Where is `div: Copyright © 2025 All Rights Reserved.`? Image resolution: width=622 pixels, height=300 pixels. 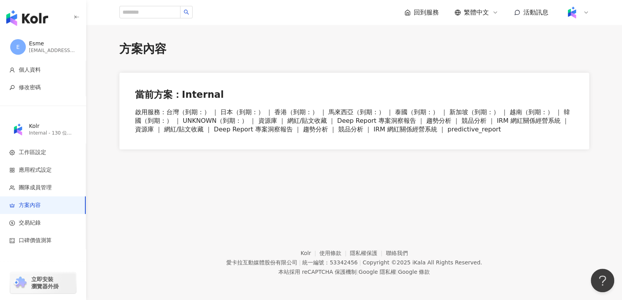
div: Copyright © 2025 All Rights Reserved. is located at coordinates (422, 263).